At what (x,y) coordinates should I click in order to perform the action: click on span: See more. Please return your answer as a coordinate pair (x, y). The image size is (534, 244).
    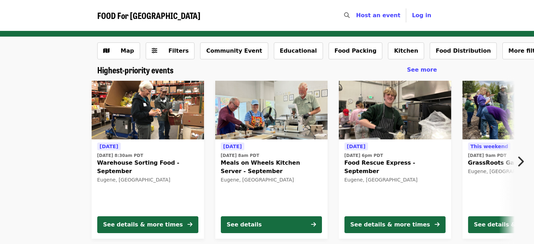
    Looking at the image, I should click on (422, 70).